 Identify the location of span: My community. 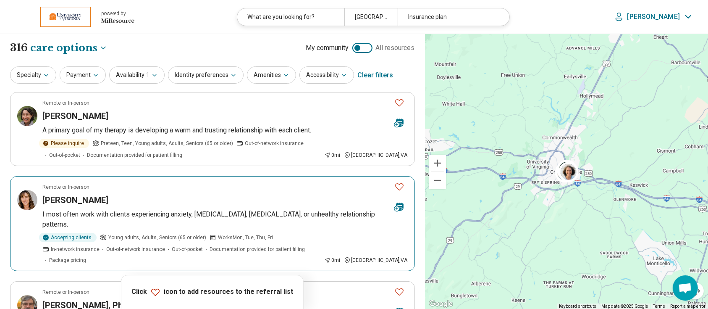
(328, 48).